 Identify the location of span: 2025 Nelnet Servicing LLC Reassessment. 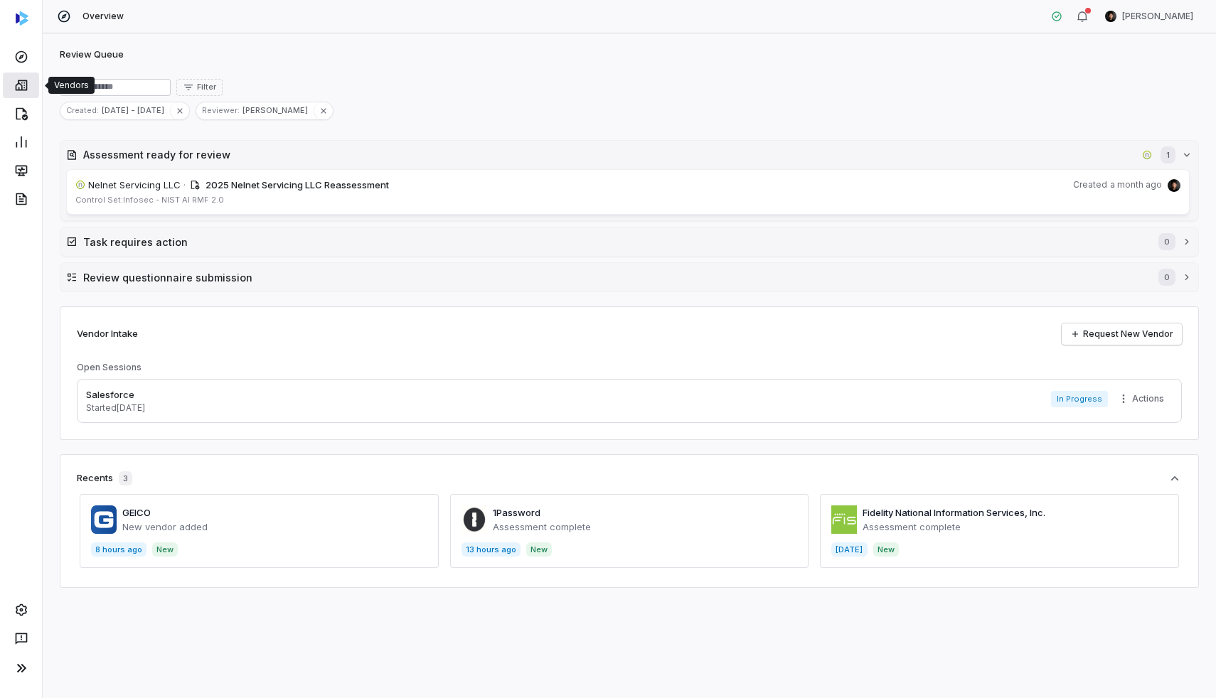
(297, 185).